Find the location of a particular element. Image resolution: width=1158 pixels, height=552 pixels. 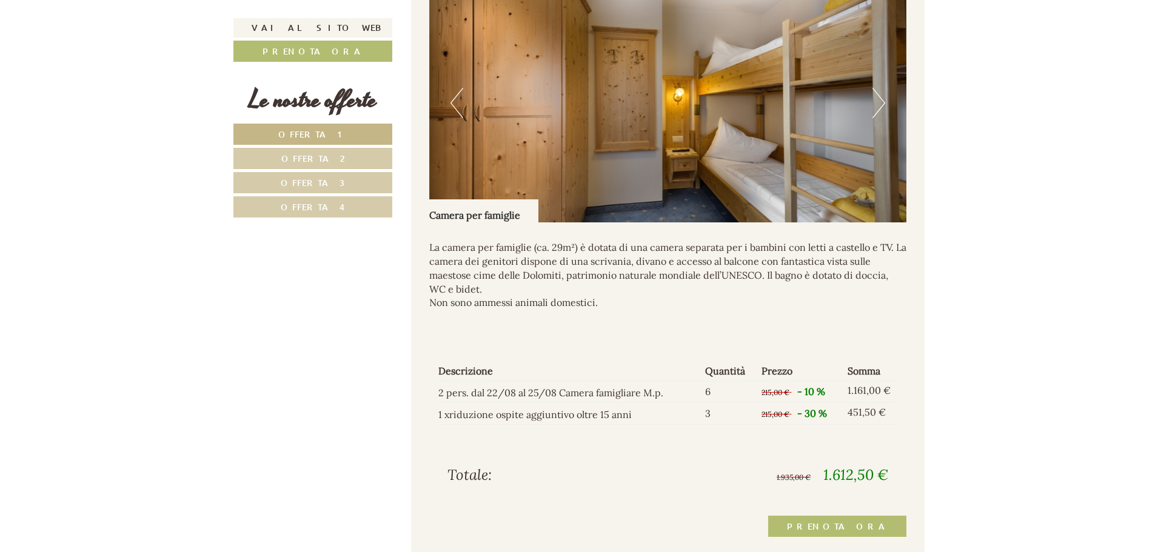

span: Offerta 4 is located at coordinates (313, 207).